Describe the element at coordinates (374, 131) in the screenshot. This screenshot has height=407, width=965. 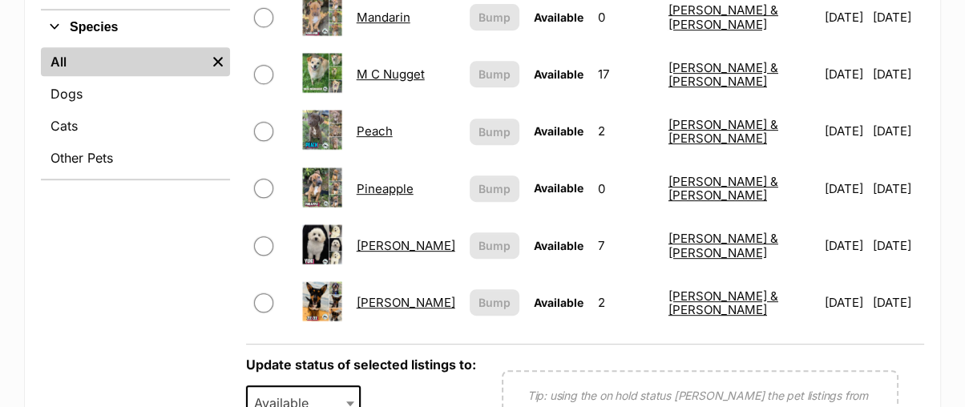
I see `a: Peach` at that location.